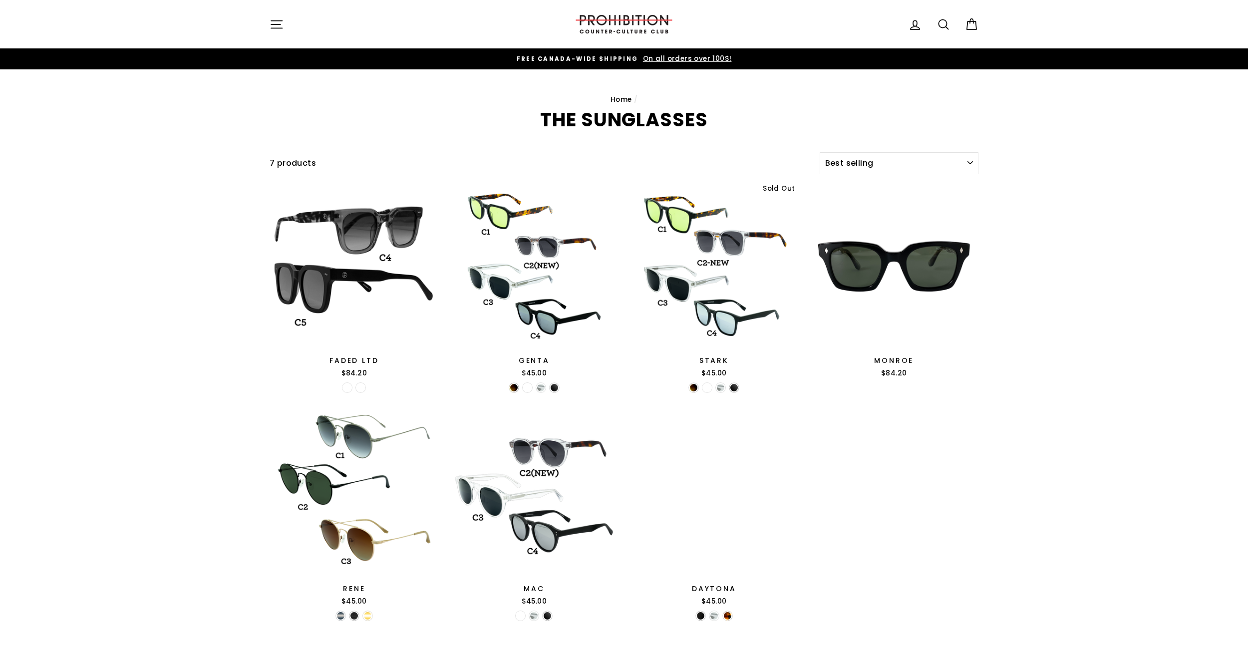 Image resolution: width=1248 pixels, height=658 pixels. Describe the element at coordinates (894, 282) in the screenshot. I see `a: MONROE$84.20` at that location.